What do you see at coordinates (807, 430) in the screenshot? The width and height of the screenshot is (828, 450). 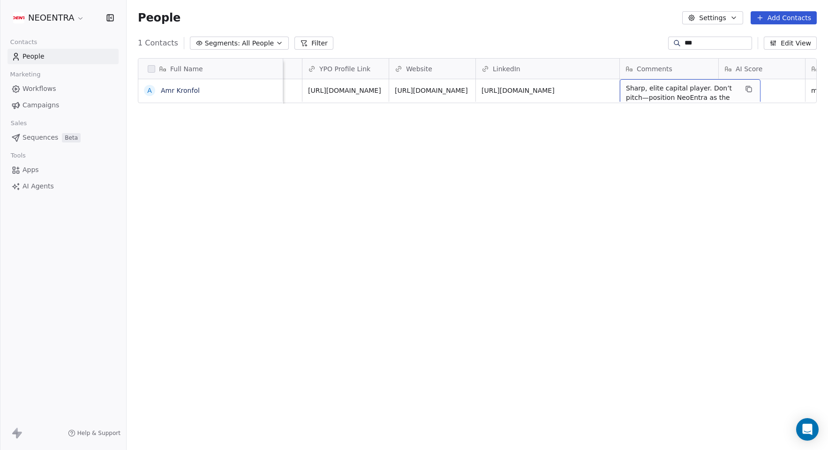 I see `div: Open Intercom Messenger` at bounding box center [807, 430].